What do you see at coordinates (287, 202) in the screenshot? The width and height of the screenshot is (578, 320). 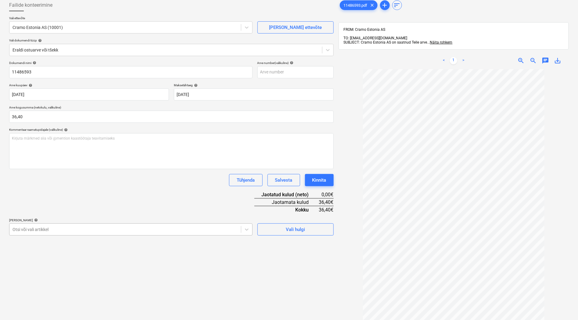 I see `div: Jaotamata kulud` at bounding box center [287, 202].